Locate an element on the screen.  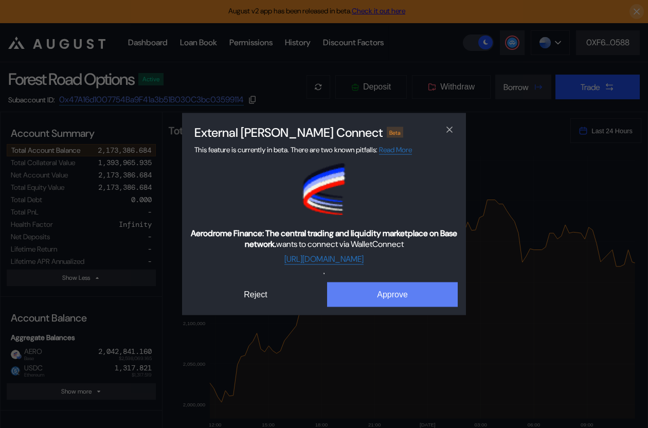
button: Approve is located at coordinates (392, 295).